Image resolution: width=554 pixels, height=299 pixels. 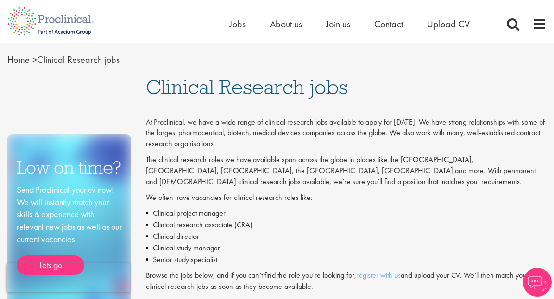 What do you see at coordinates (50, 265) in the screenshot?
I see `a: Lets go` at bounding box center [50, 265].